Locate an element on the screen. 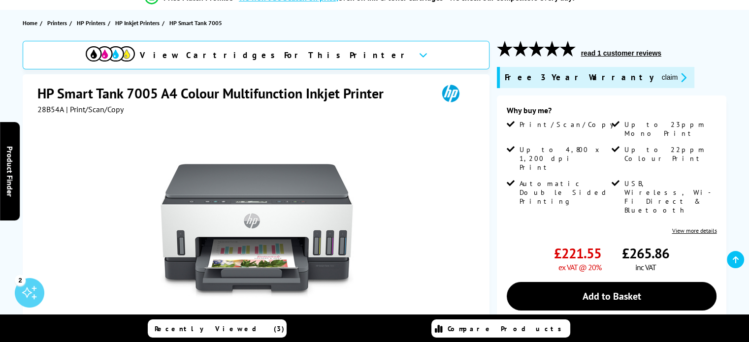 This screenshot has height=342, width=749. span: HP Inkjet Printers is located at coordinates (137, 23).